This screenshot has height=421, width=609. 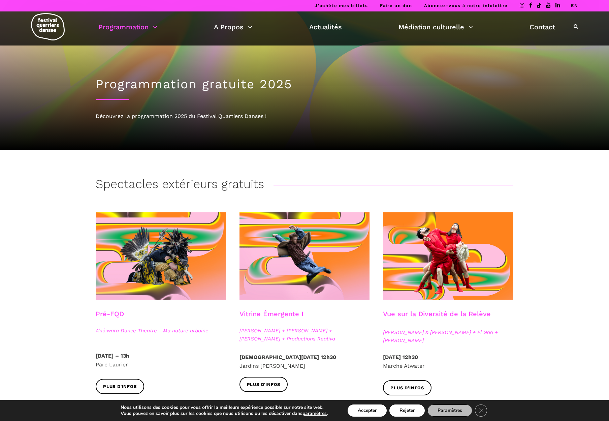 I want to click on a: Programmation, so click(x=128, y=27).